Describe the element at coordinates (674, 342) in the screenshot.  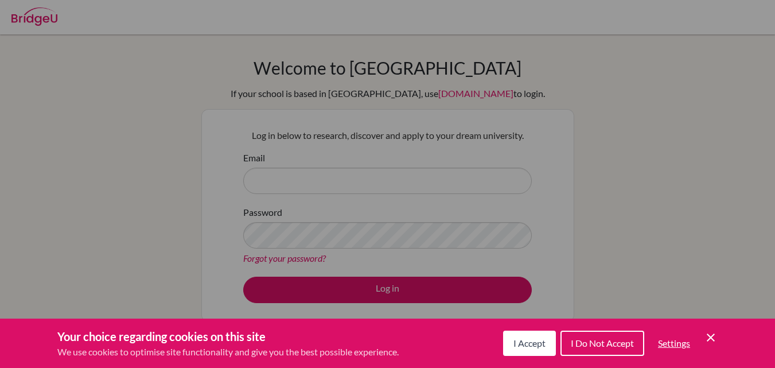
I see `span: Settings` at that location.